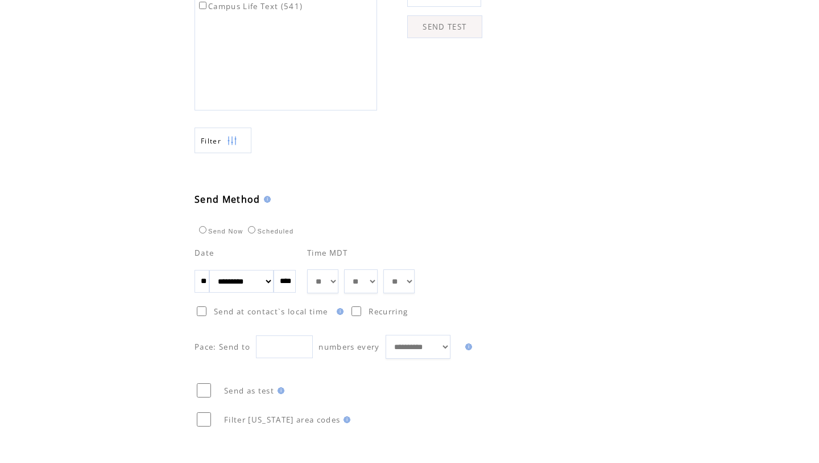 This screenshot has width=819, height=463. Describe the element at coordinates (203, 229) in the screenshot. I see `input: Send Now` at that location.